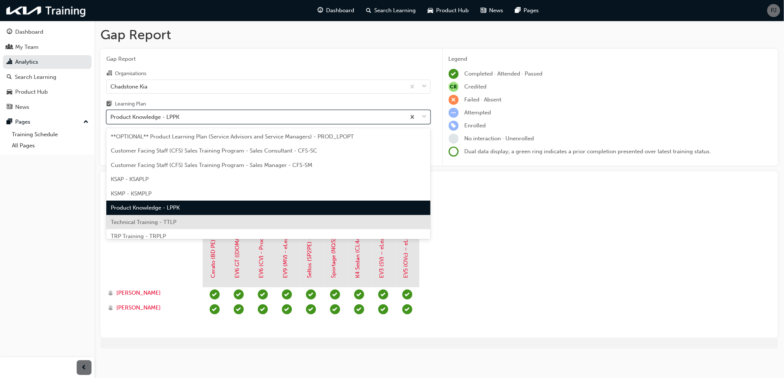 The image size is (784, 378). What do you see at coordinates (47, 92) in the screenshot?
I see `a: Product Hub` at bounding box center [47, 92].